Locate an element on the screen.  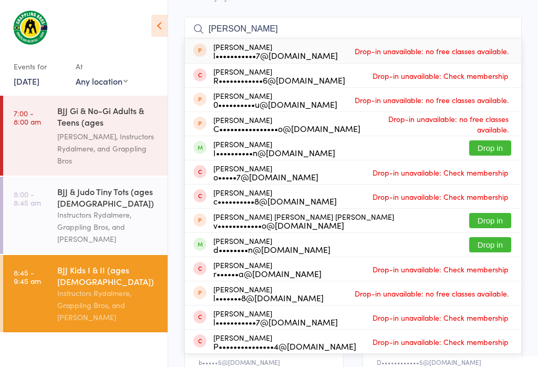
time: 7:00 - 8:00 am is located at coordinates (27, 117).